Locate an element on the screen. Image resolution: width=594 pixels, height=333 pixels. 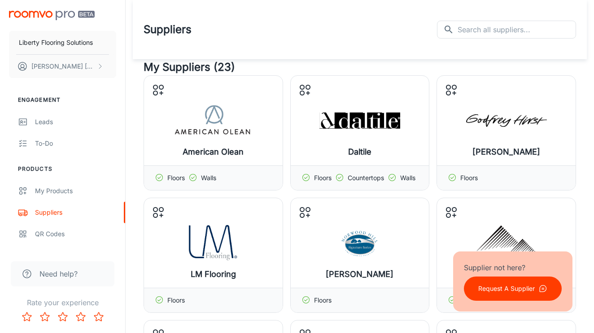
div: To-do is located at coordinates (75, 143).